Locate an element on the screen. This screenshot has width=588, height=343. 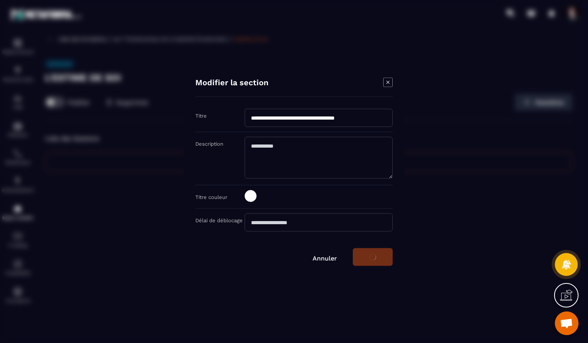
label: Titre is located at coordinates (201, 115).